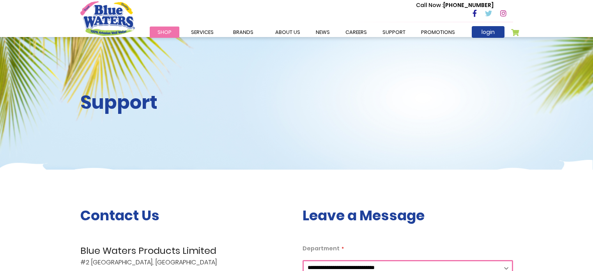 Image resolution: width=593 pixels, height=271 pixels. I want to click on a: support, so click(394, 32).